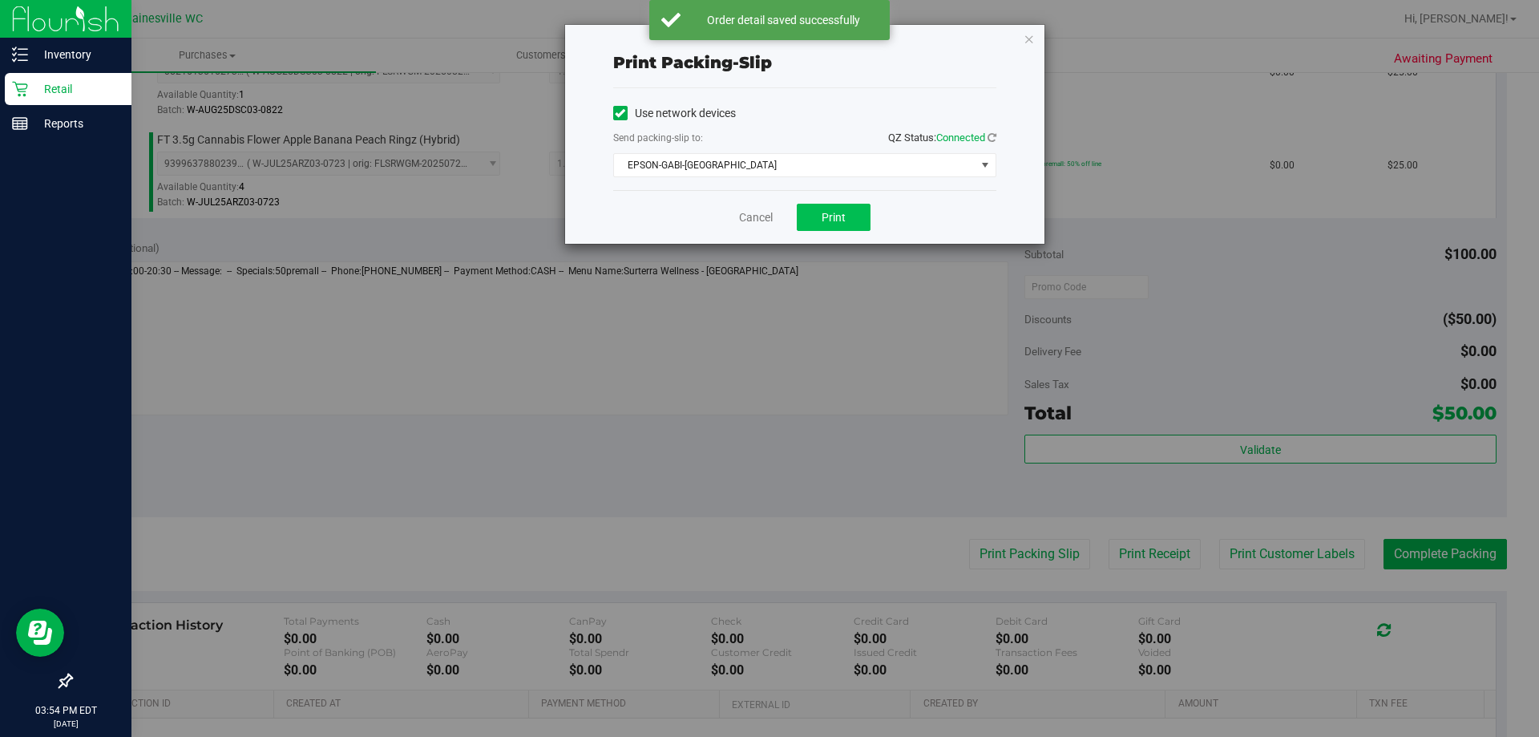 The width and height of the screenshot is (1539, 737). Describe the element at coordinates (674, 113) in the screenshot. I see `label: Use network devices` at that location.